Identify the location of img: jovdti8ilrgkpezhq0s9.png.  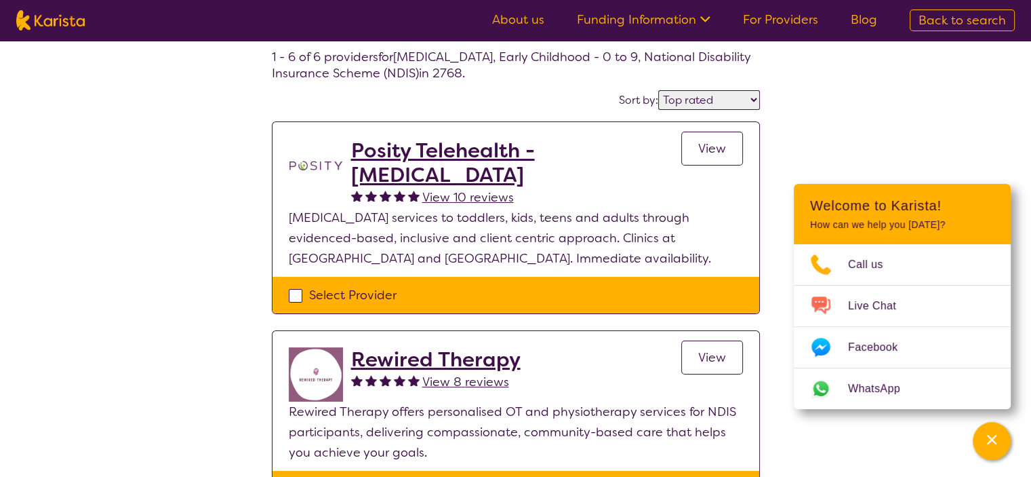
(316, 374).